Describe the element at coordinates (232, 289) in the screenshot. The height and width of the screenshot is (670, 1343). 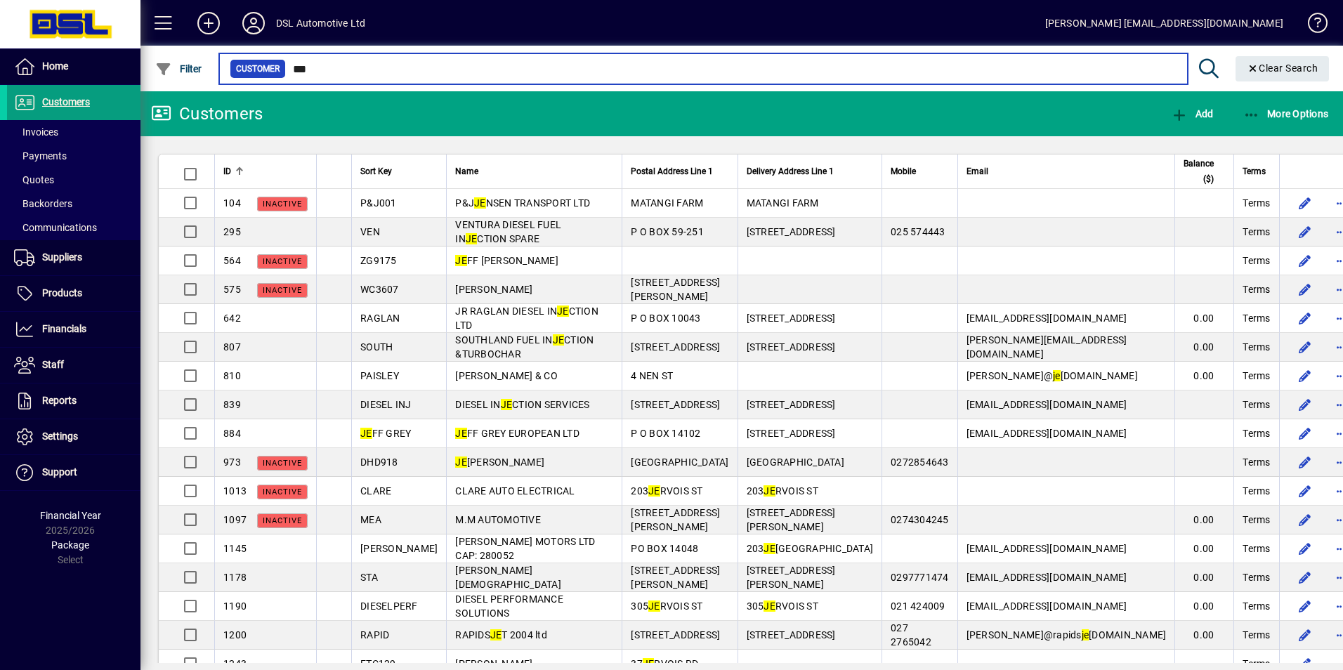
I see `span: 575` at that location.